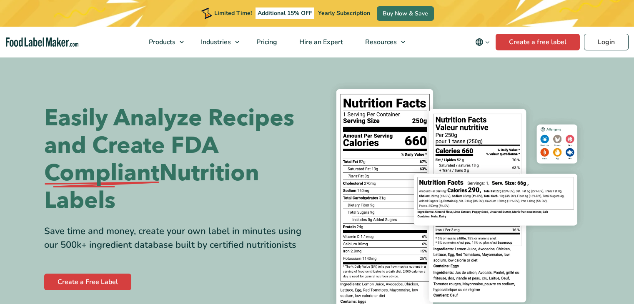 This screenshot has width=634, height=304. Describe the element at coordinates (163, 42) in the screenshot. I see `a: Products` at that location.